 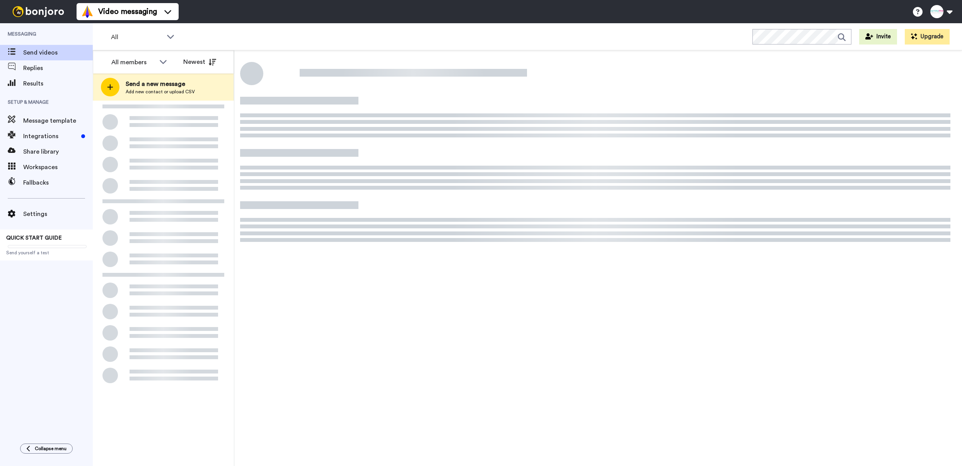 I want to click on button: Newest, so click(x=200, y=62).